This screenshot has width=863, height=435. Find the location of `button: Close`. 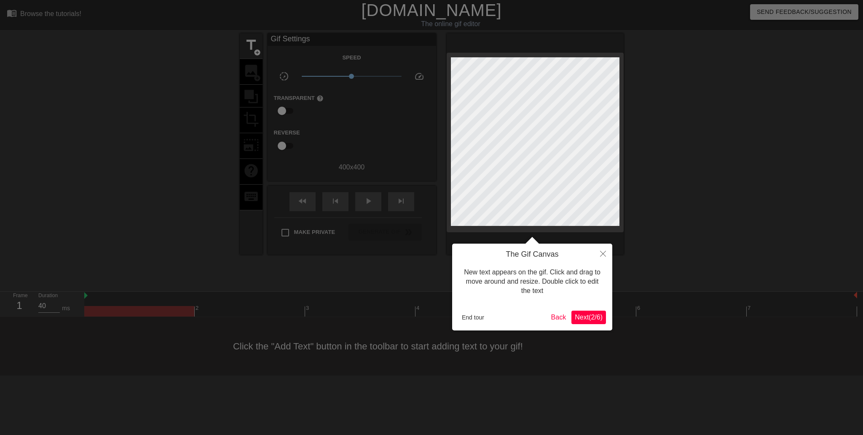

button: Close is located at coordinates (603, 253).